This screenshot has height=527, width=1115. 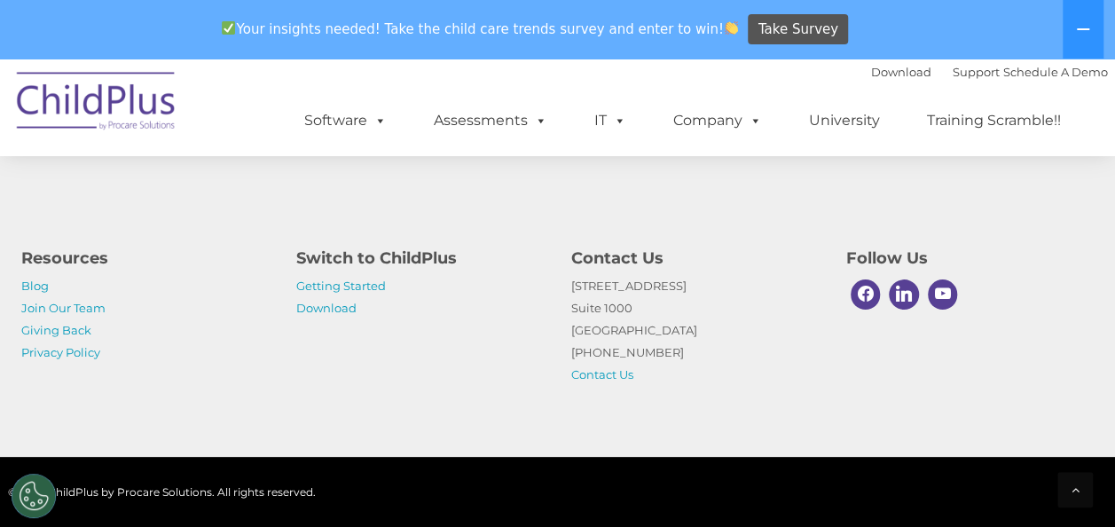 What do you see at coordinates (904, 294) in the screenshot?
I see `a: Linkedin` at bounding box center [904, 294].